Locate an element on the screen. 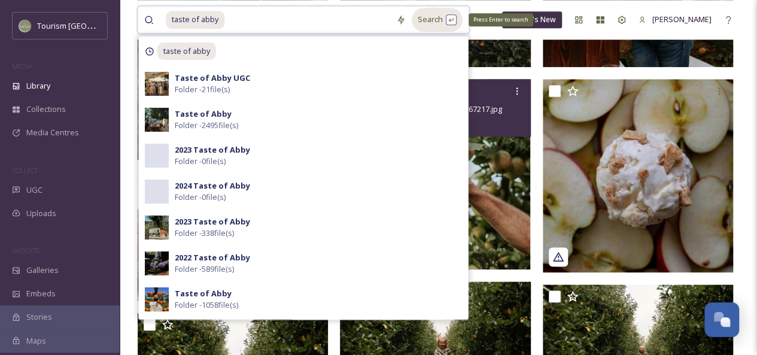  span: Galleries is located at coordinates (42, 270).